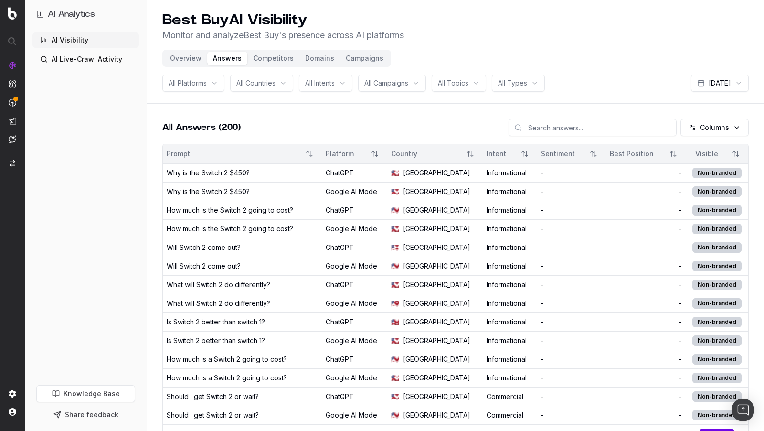 The image size is (764, 431). I want to click on a: AI Live-Crawl Activity, so click(85, 59).